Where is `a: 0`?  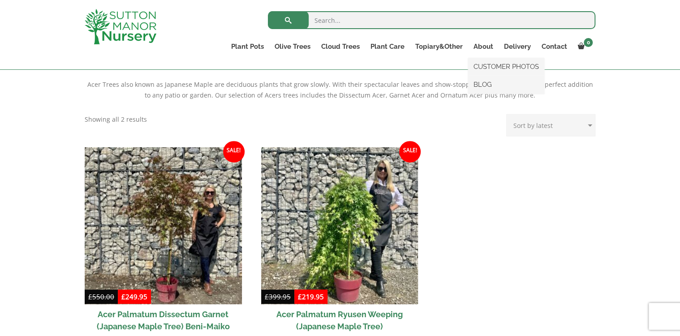
a: 0 is located at coordinates (584, 47).